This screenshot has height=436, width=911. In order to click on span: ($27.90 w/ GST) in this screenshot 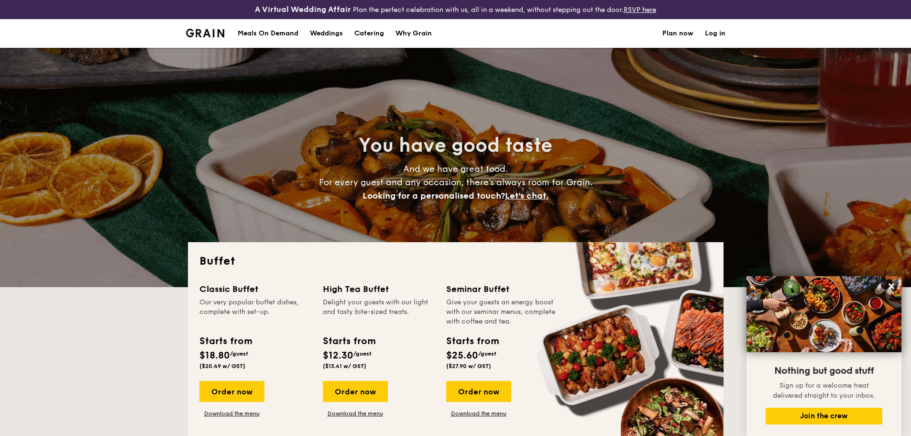, I will do `click(469, 366)`.